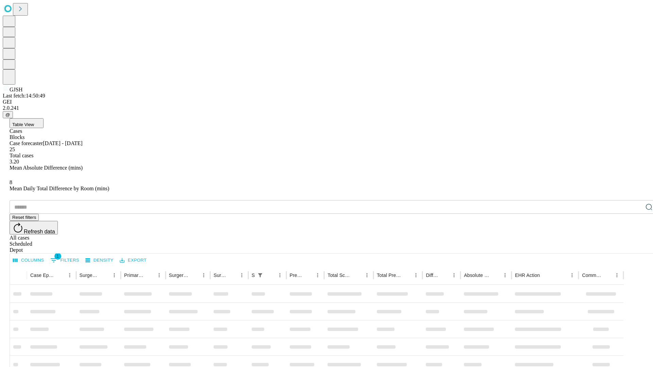  I want to click on span: 25, so click(12, 149).